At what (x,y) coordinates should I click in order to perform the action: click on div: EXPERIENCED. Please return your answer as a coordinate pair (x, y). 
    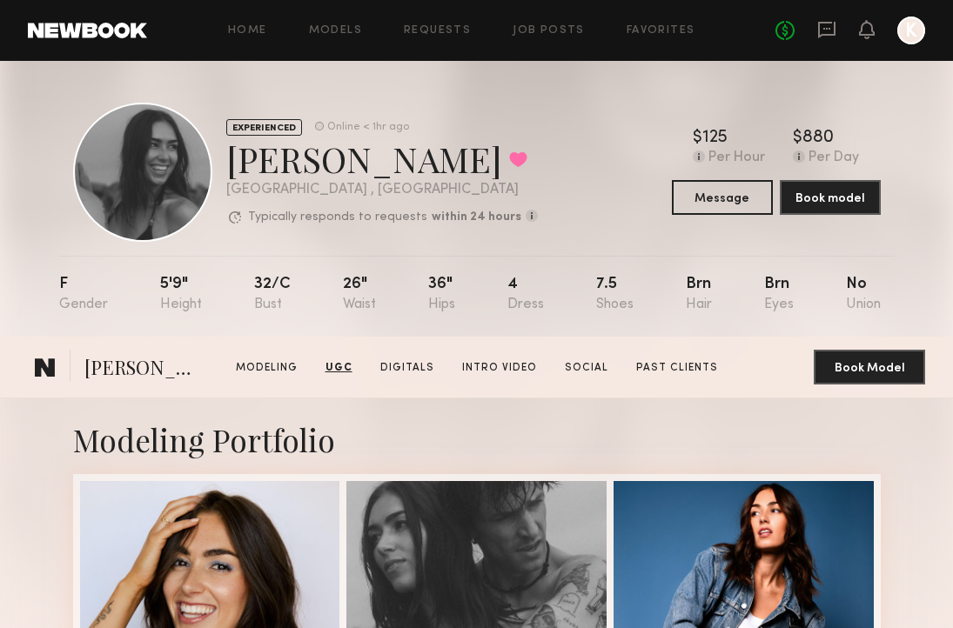
    Looking at the image, I should click on (264, 127).